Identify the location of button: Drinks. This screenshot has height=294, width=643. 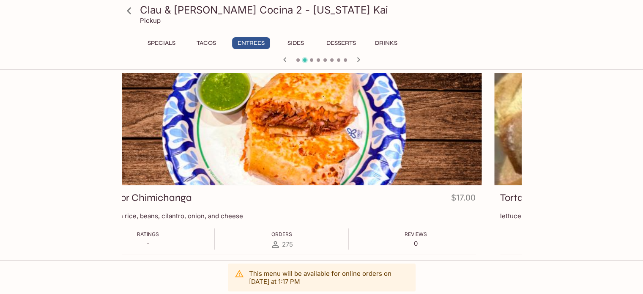
(386, 43).